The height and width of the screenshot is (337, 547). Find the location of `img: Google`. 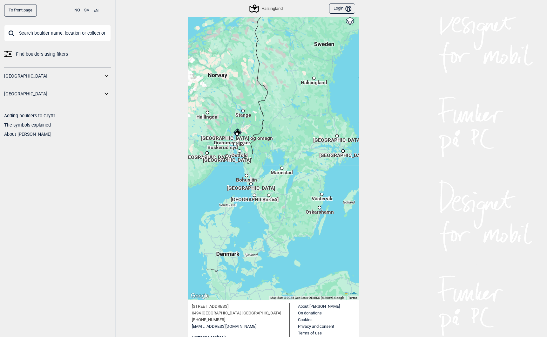

img: Google is located at coordinates (200, 296).